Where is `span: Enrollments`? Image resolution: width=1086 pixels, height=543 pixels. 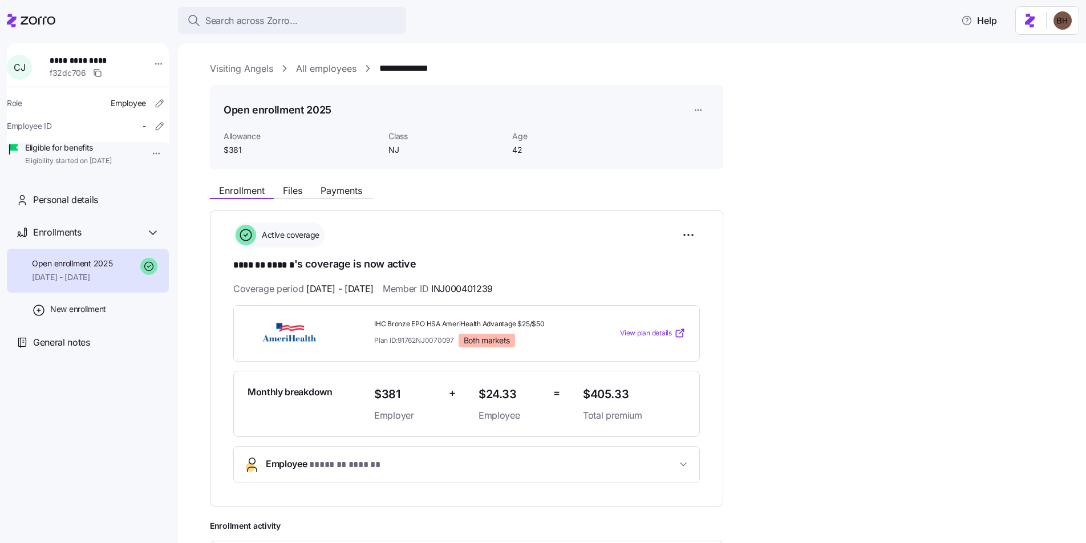
span: Enrollments is located at coordinates (57, 232).